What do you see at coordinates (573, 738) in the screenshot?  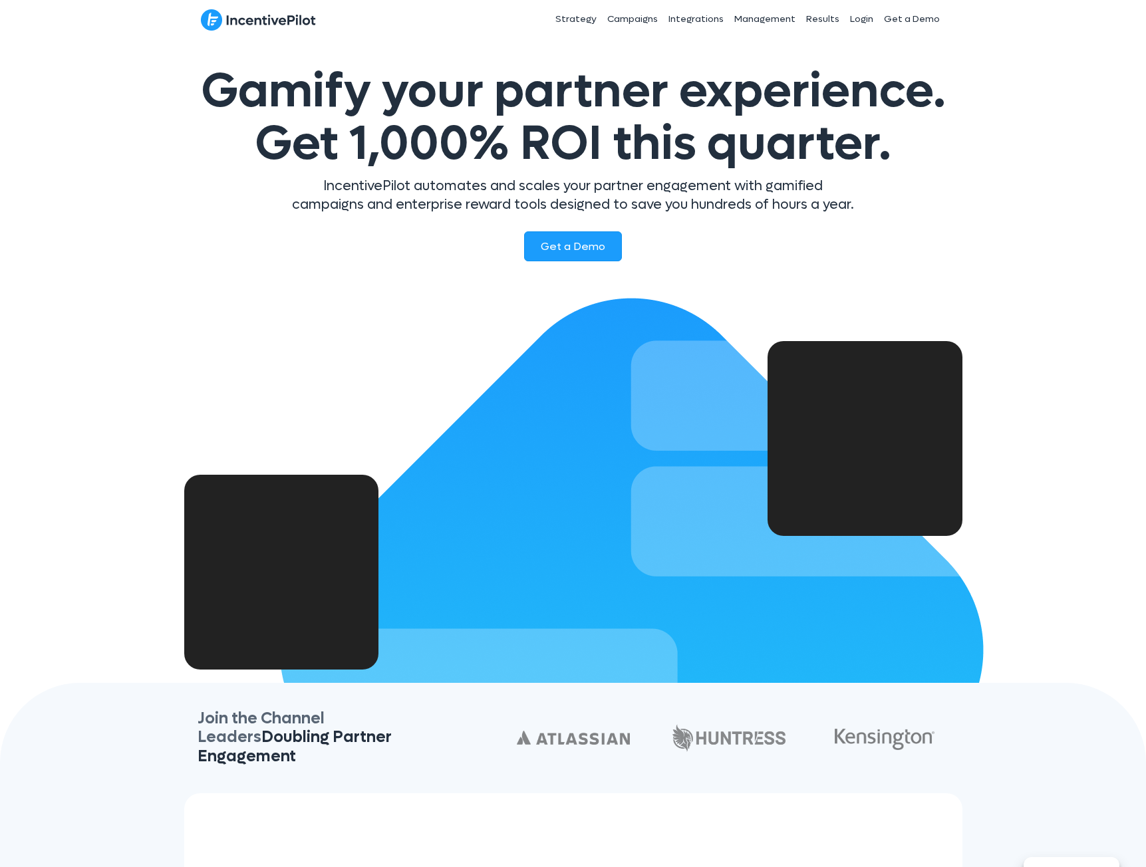 I see `img: 2560px-Atlassian-logo` at bounding box center [573, 738].